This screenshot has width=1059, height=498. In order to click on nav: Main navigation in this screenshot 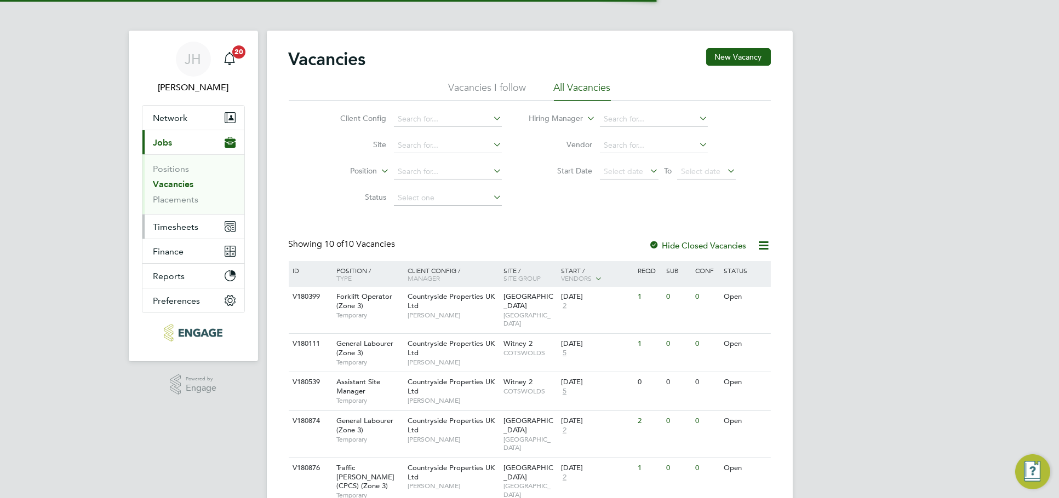, I will do `click(193, 196)`.